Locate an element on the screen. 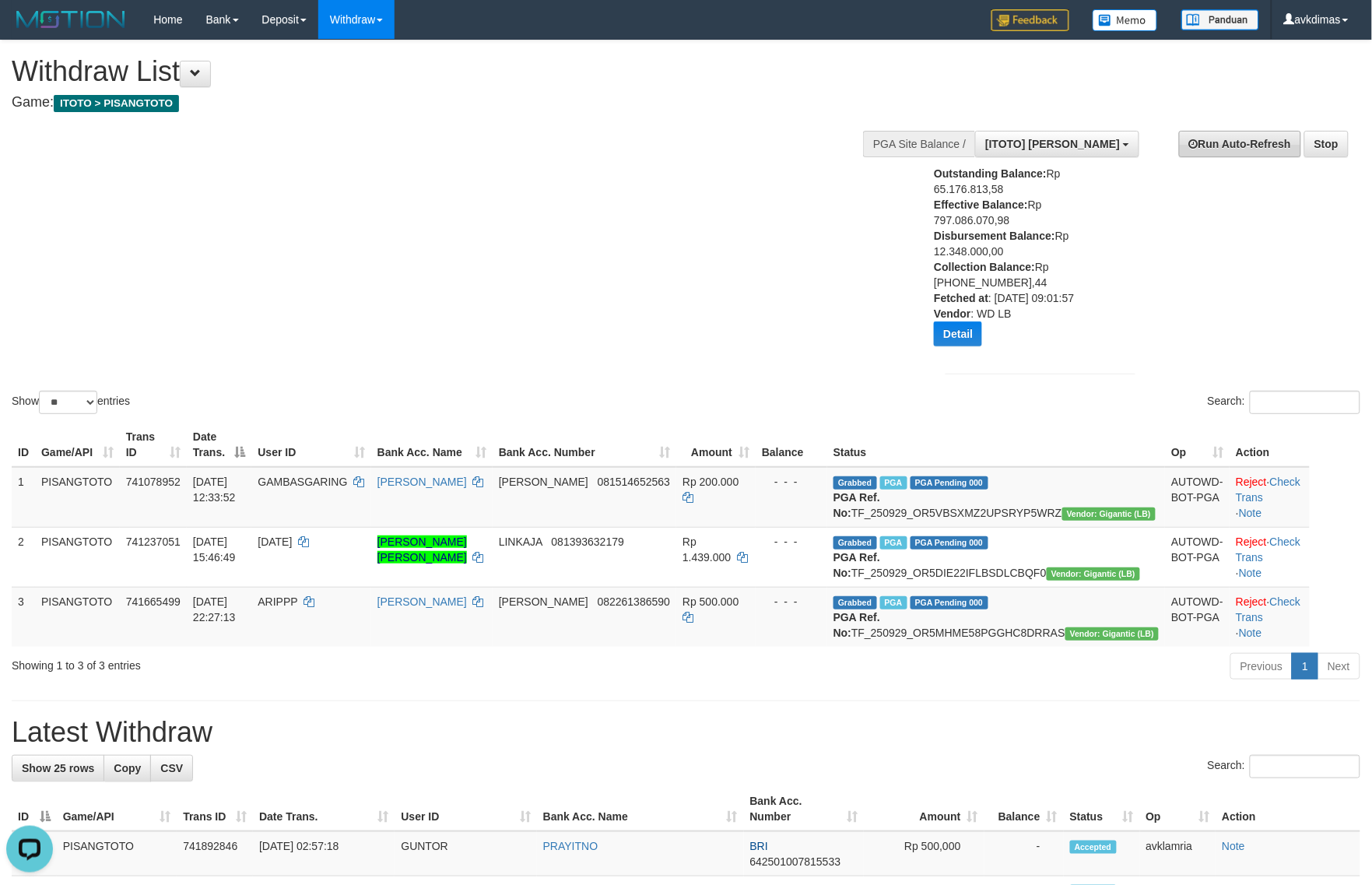 This screenshot has width=1372, height=885. span: Copy is located at coordinates (127, 769).